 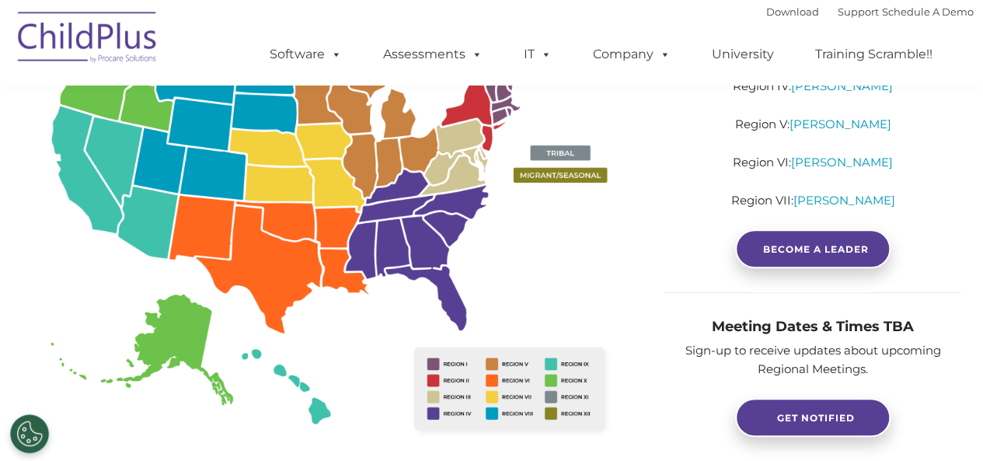 I want to click on span: BECOME A LEADER, so click(x=816, y=249).